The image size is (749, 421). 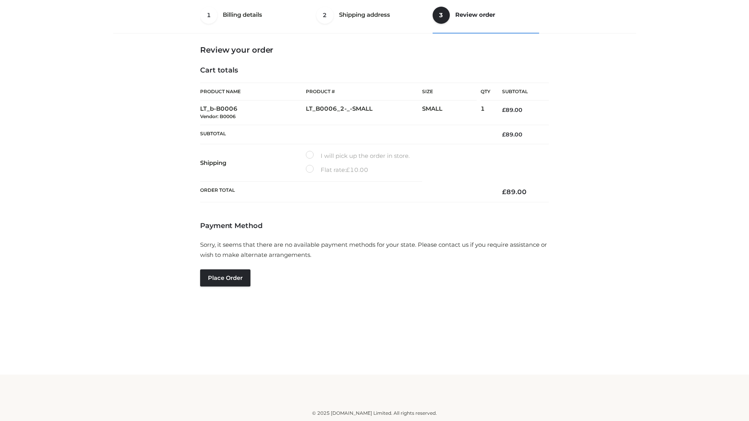 I want to click on label: Flat rate:, so click(x=337, y=170).